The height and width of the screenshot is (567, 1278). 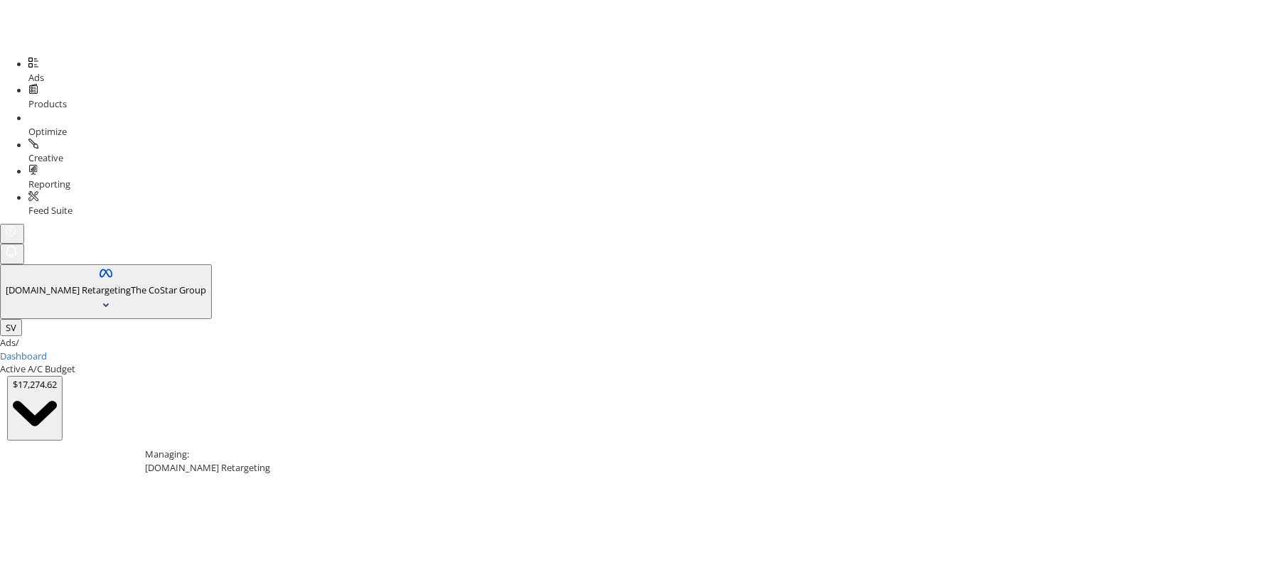 I want to click on span: SV, so click(x=11, y=328).